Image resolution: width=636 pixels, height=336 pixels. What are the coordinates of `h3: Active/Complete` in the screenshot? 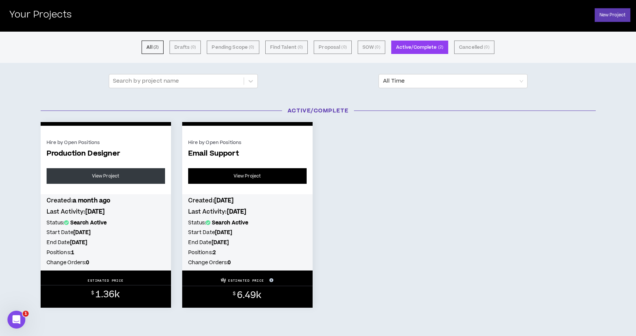 It's located at (318, 111).